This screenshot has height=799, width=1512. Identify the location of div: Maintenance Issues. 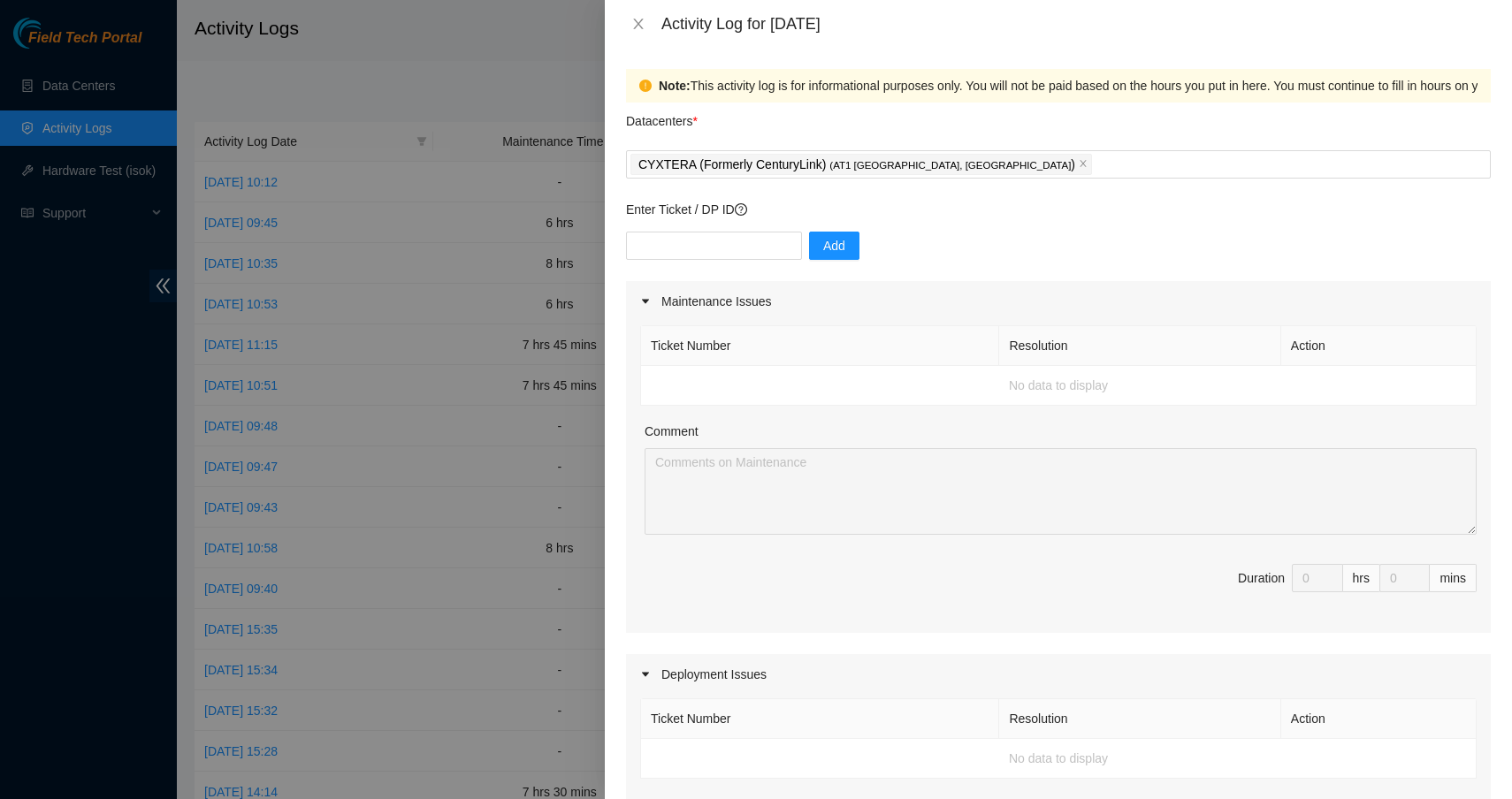
(1059, 302).